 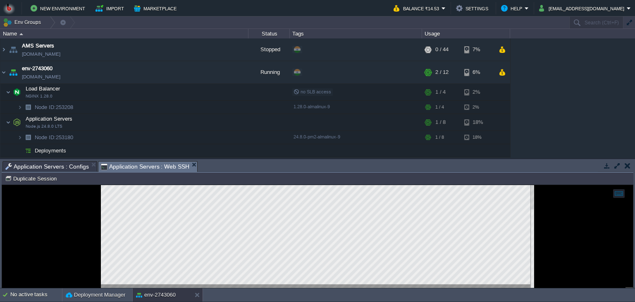 I want to click on a: env-2743060, so click(x=37, y=69).